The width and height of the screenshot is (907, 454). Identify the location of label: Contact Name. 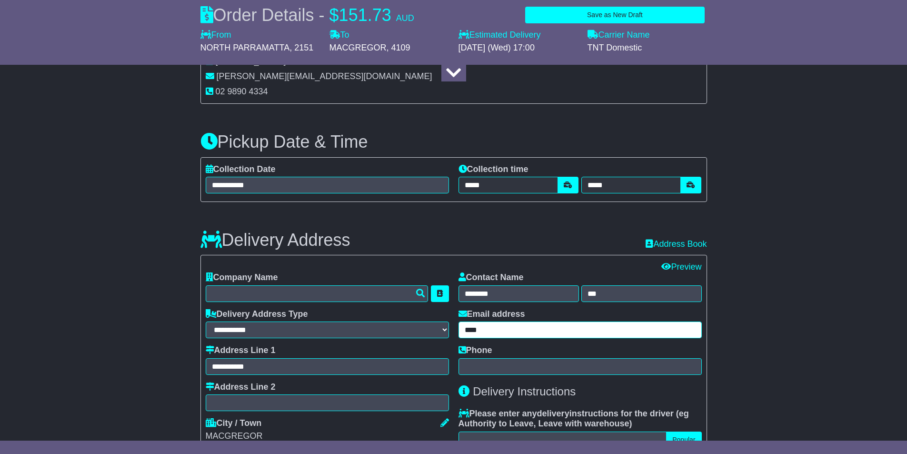
(491, 278).